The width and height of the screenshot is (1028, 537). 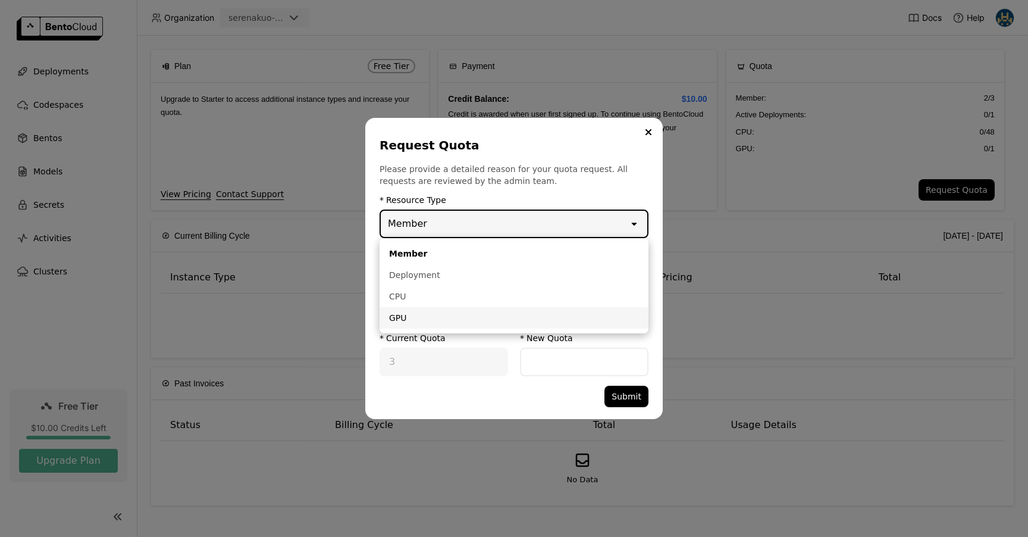 I want to click on input: Selected Member., so click(x=429, y=224).